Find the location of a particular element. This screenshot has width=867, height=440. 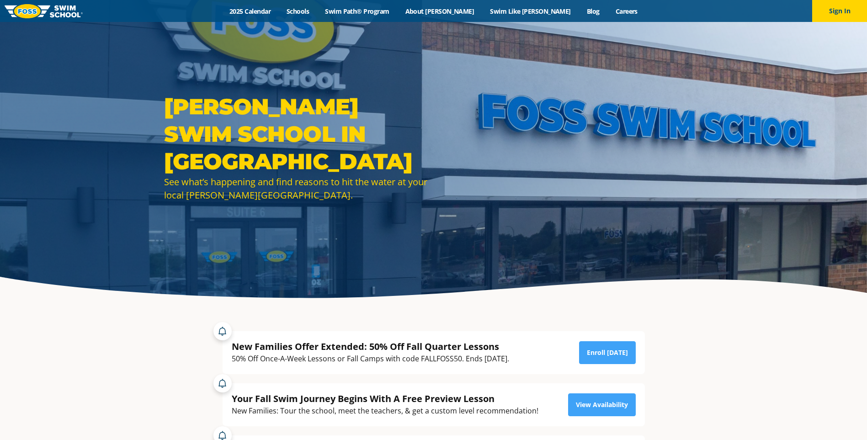

a: Schools is located at coordinates (298, 11).